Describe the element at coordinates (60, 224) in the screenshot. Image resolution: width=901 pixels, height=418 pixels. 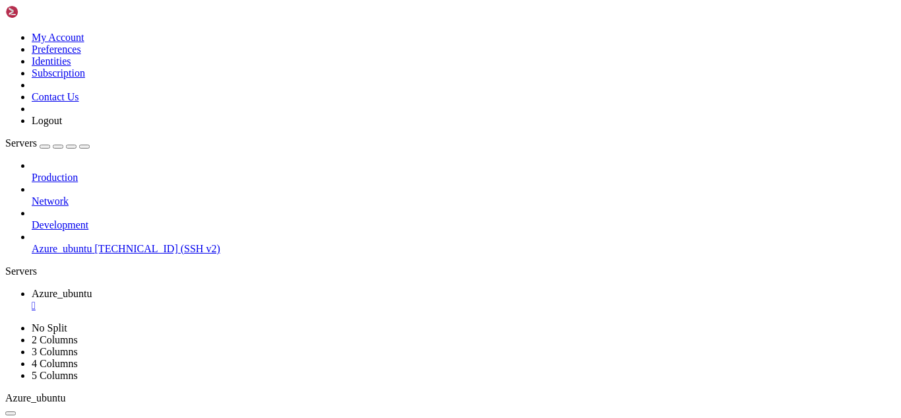
I see `span: Development` at that location.